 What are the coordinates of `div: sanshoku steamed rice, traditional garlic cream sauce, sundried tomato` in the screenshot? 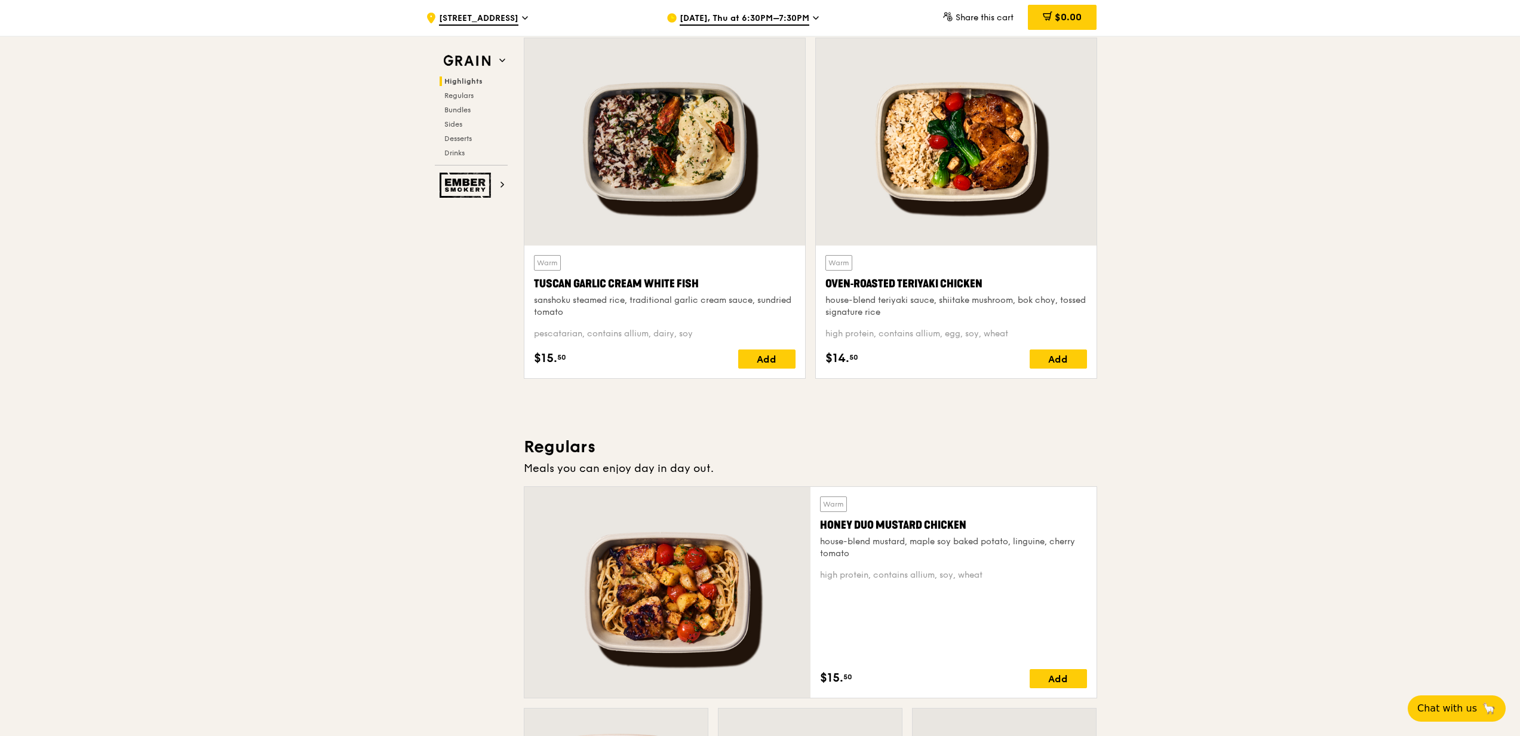 It's located at (665, 306).